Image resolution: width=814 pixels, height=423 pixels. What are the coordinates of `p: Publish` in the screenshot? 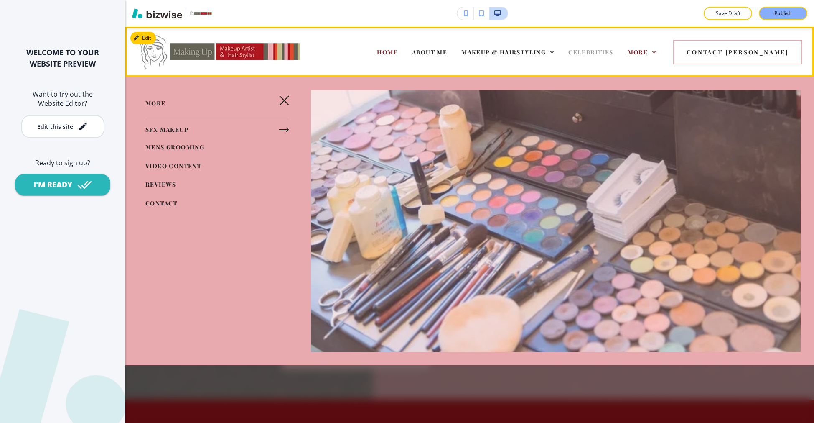 It's located at (783, 13).